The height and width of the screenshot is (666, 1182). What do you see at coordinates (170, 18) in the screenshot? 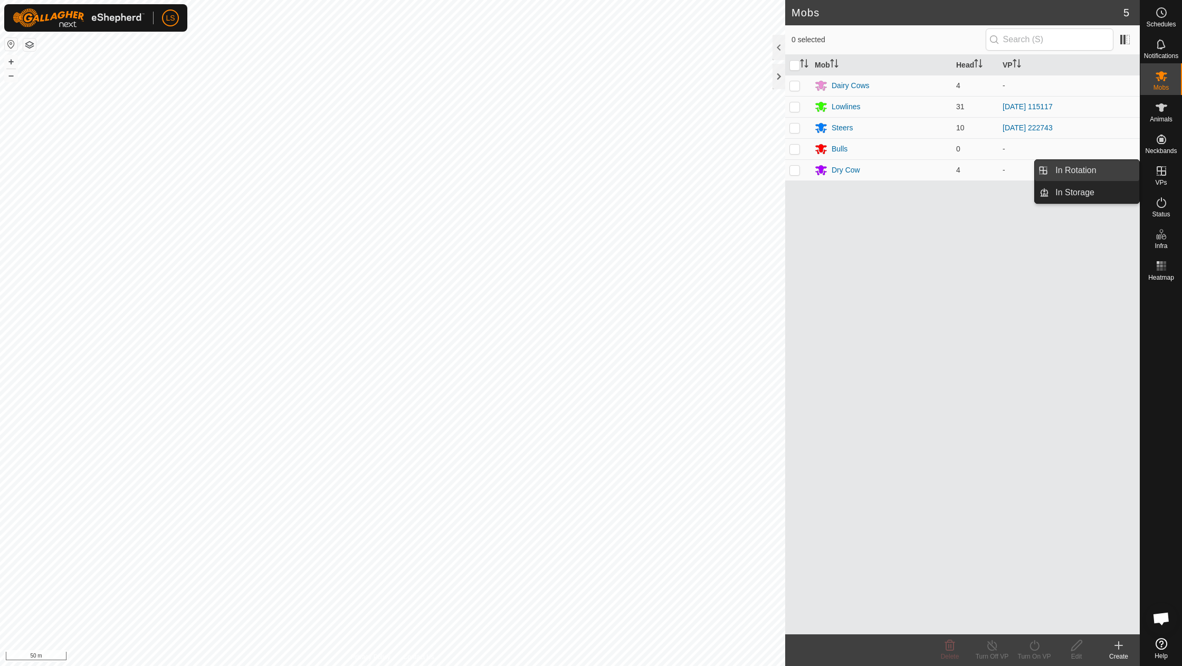
I see `span: LS` at bounding box center [170, 18].